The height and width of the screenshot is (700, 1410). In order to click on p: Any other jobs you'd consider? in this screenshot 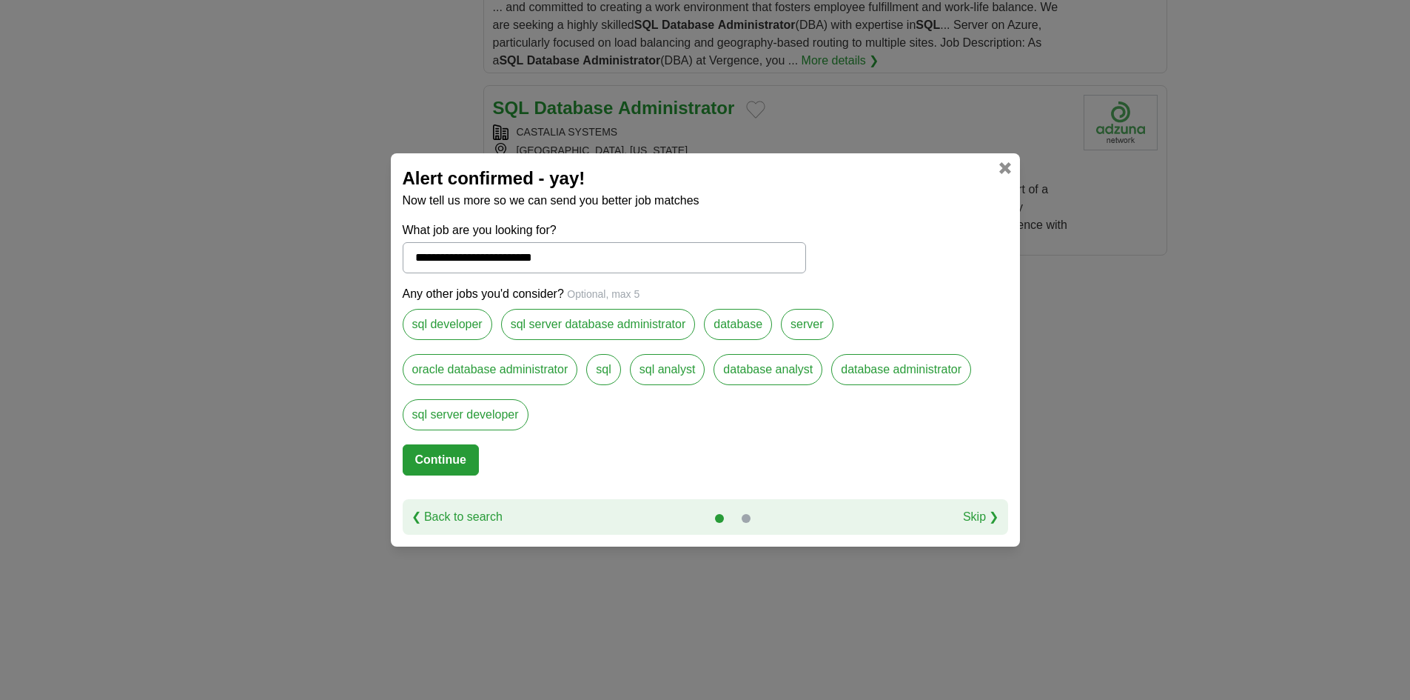, I will do `click(705, 294)`.